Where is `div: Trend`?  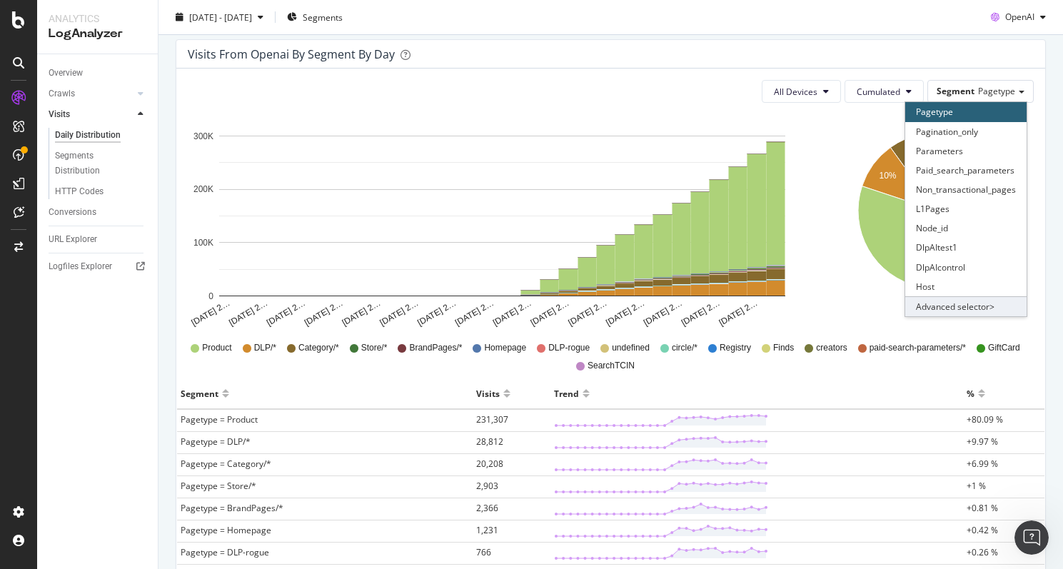 div: Trend is located at coordinates (566, 393).